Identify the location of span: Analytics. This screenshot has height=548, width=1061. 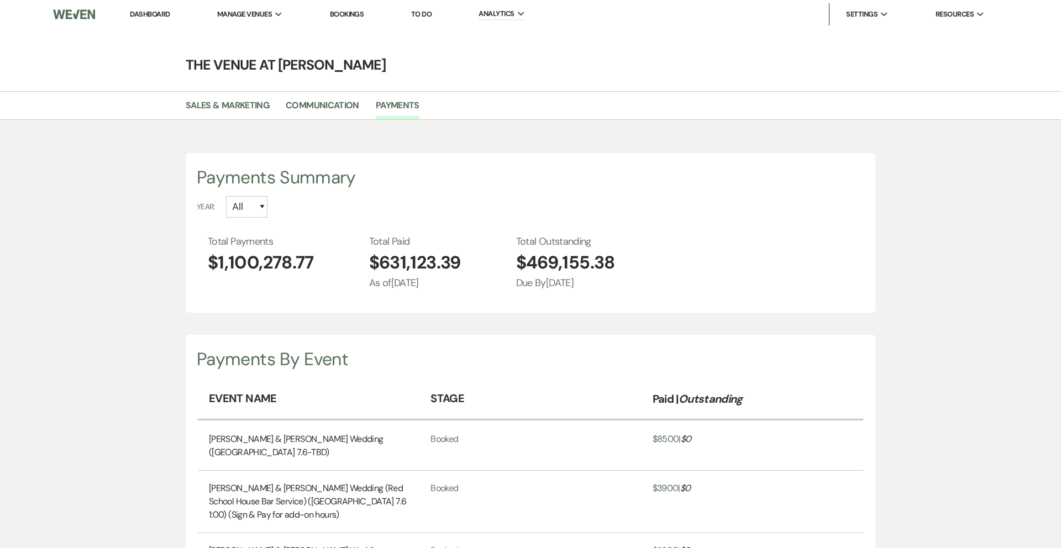
(496, 14).